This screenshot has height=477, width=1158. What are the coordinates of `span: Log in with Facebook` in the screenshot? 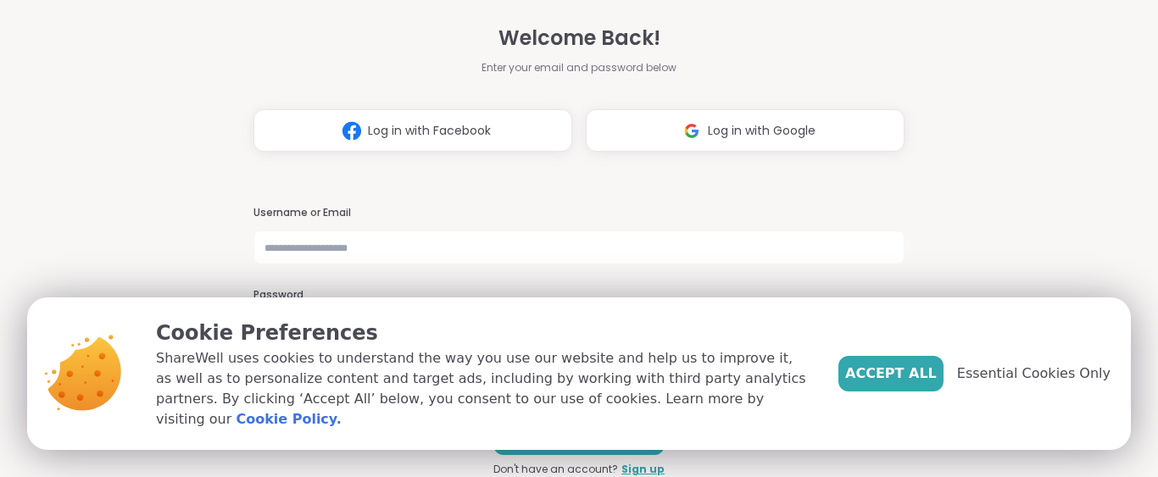 It's located at (429, 131).